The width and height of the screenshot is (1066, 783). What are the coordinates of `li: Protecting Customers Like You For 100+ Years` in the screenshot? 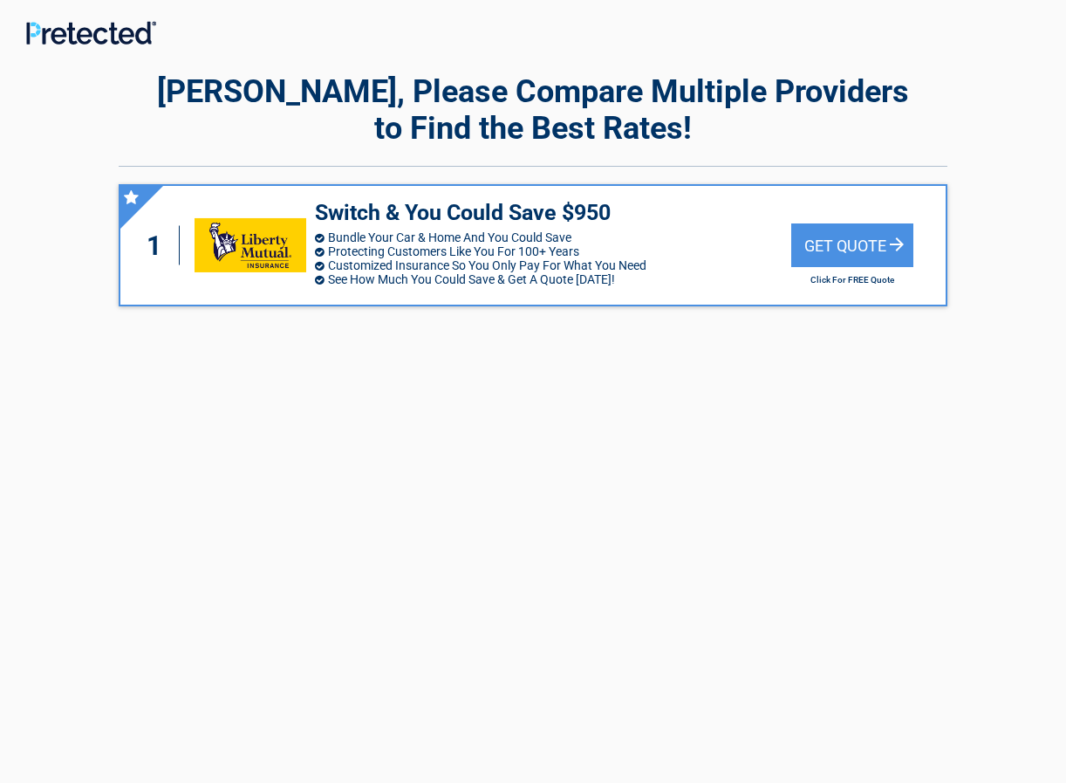 It's located at (553, 251).